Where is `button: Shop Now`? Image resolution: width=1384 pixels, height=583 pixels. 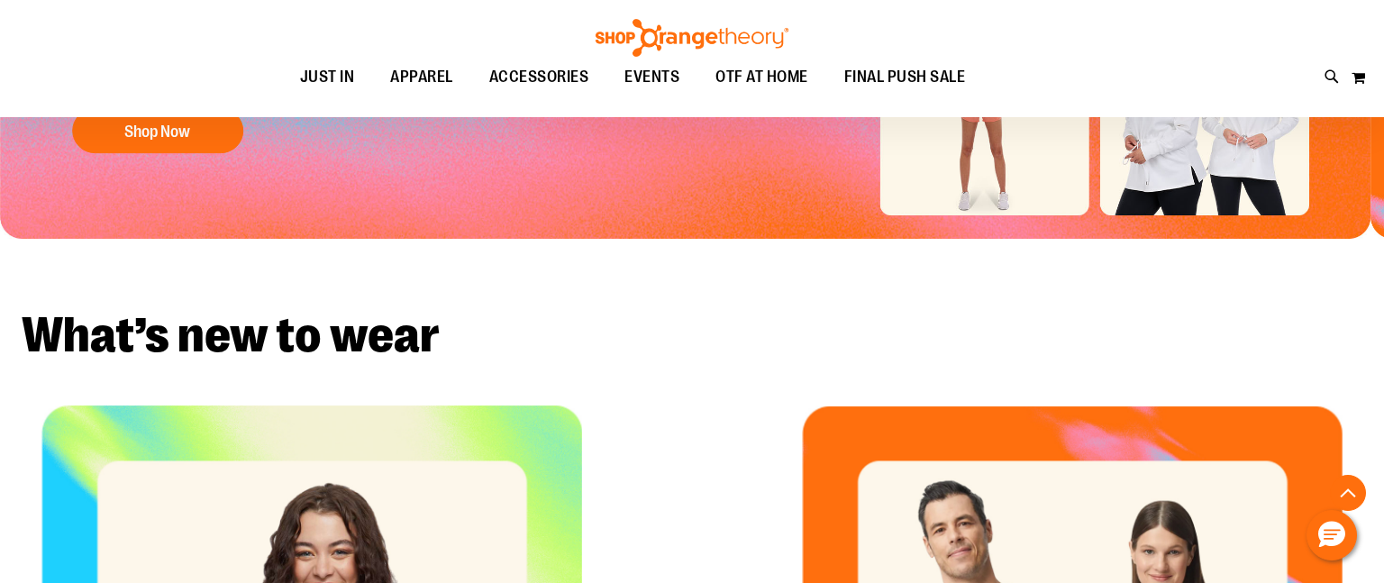
button: Shop Now is located at coordinates (158, 131).